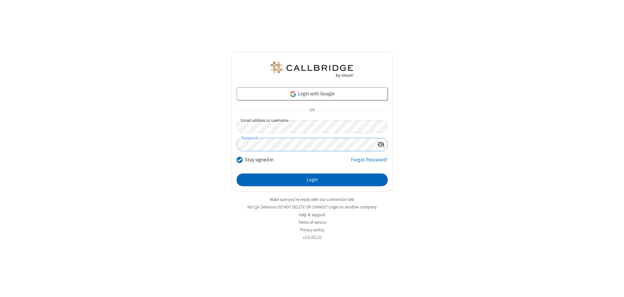  I want to click on button: Login to another company, so click(353, 207).